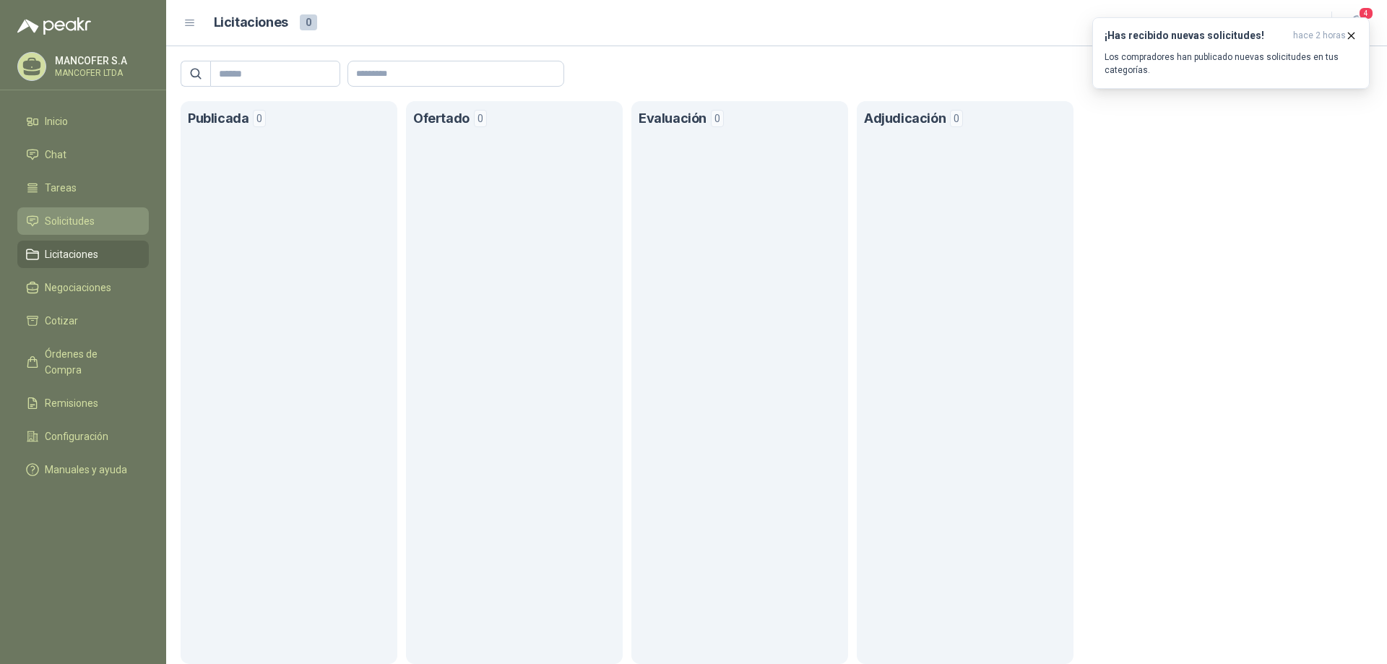 This screenshot has width=1387, height=664. What do you see at coordinates (673, 118) in the screenshot?
I see `h1: Evaluación` at bounding box center [673, 118].